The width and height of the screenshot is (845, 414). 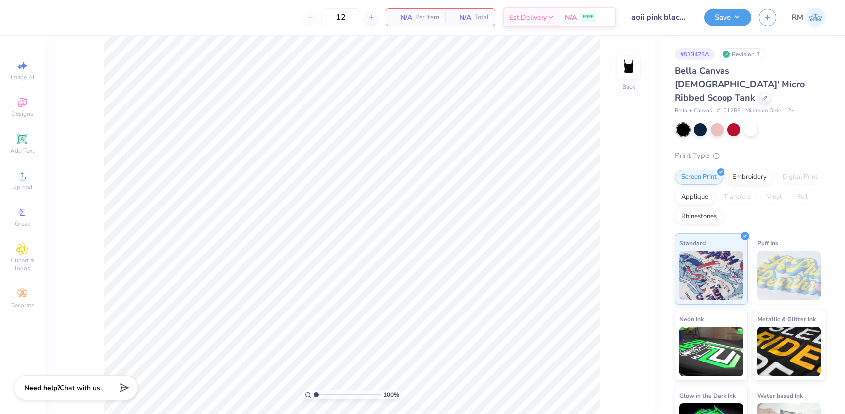 What do you see at coordinates (629, 67) in the screenshot?
I see `img: Back` at bounding box center [629, 67].